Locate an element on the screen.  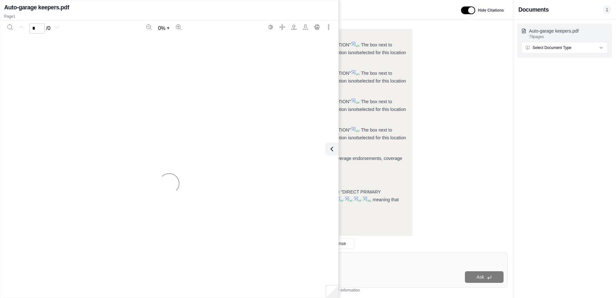
button: Open file is located at coordinates (294, 27).